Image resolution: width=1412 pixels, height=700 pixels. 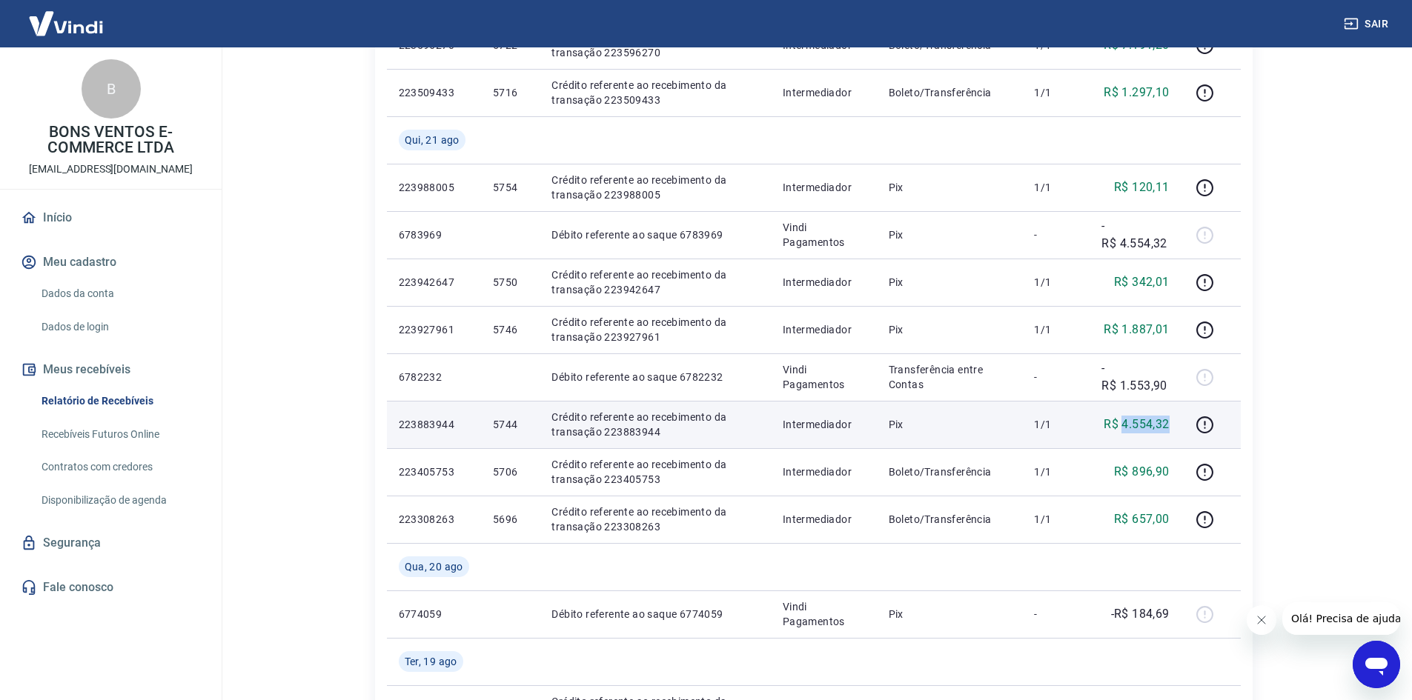 What do you see at coordinates (1134, 235) in the screenshot?
I see `p: -R$ 4.554,32` at bounding box center [1134, 235].